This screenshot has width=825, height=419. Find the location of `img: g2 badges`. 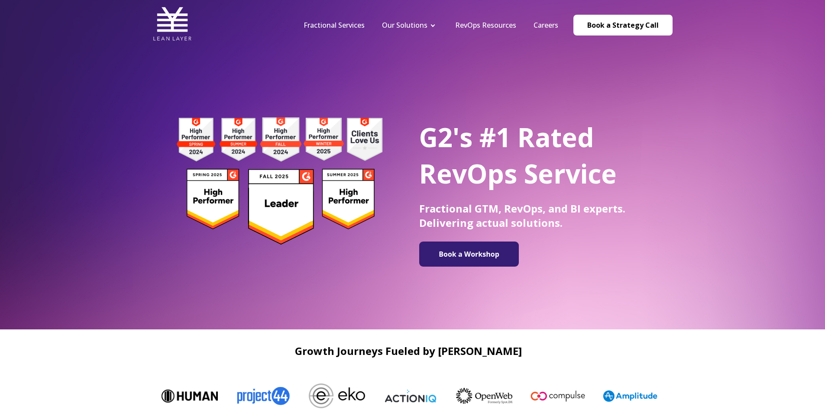

img: g2 badges is located at coordinates (279, 181).